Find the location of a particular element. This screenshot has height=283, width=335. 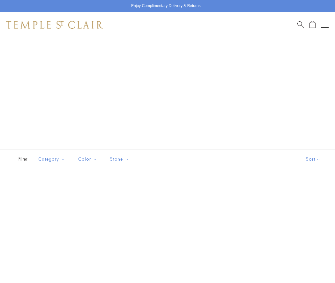

button: Stone is located at coordinates (120, 159).